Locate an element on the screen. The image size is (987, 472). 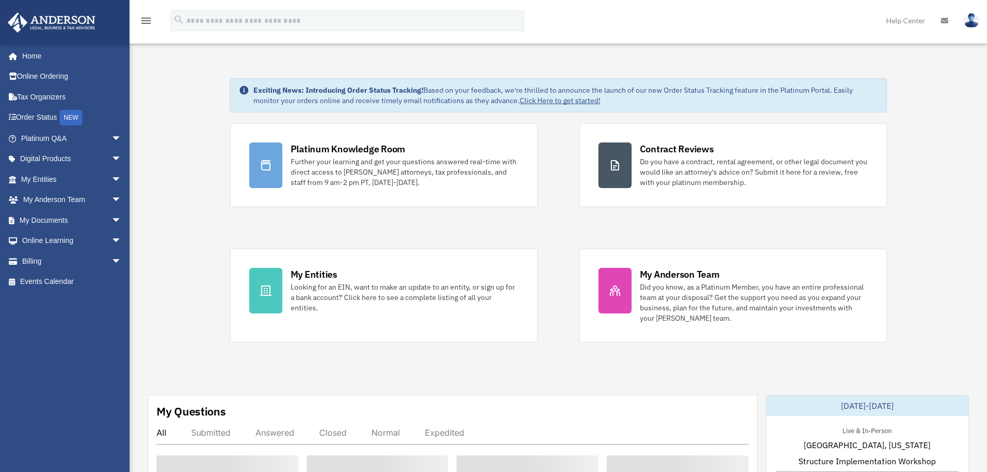
a: Platinum Q&Aarrow_drop_down is located at coordinates (72, 138).